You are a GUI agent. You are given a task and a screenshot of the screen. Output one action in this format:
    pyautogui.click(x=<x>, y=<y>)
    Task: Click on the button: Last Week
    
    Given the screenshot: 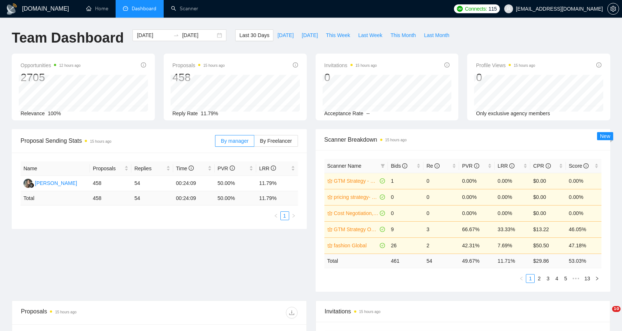 What is the action you would take?
    pyautogui.click(x=370, y=35)
    